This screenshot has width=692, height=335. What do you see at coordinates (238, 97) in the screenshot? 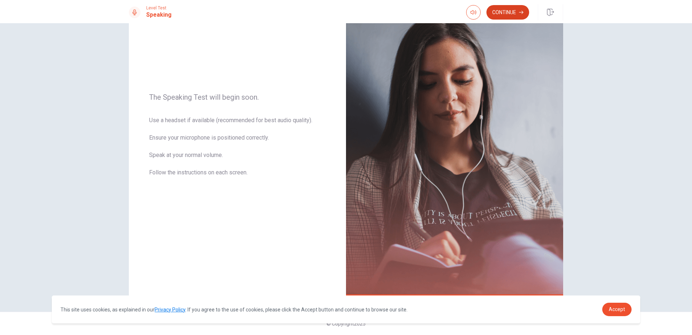
I see `span: The Speaking Test will begin soon.` at bounding box center [238, 97].